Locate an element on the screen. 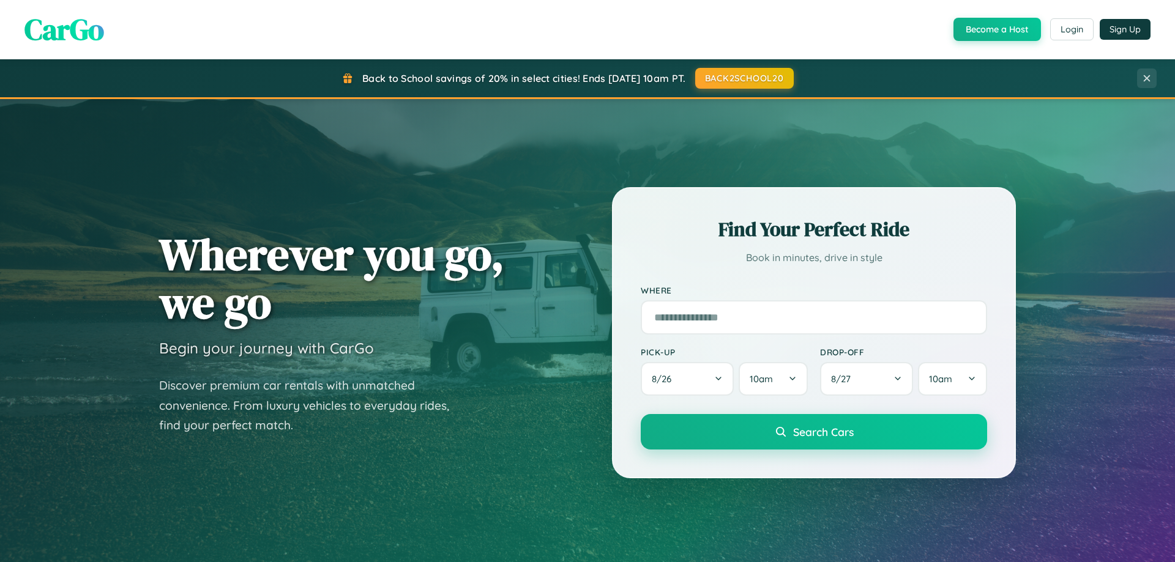  span: 8 / 27 is located at coordinates (844, 379).